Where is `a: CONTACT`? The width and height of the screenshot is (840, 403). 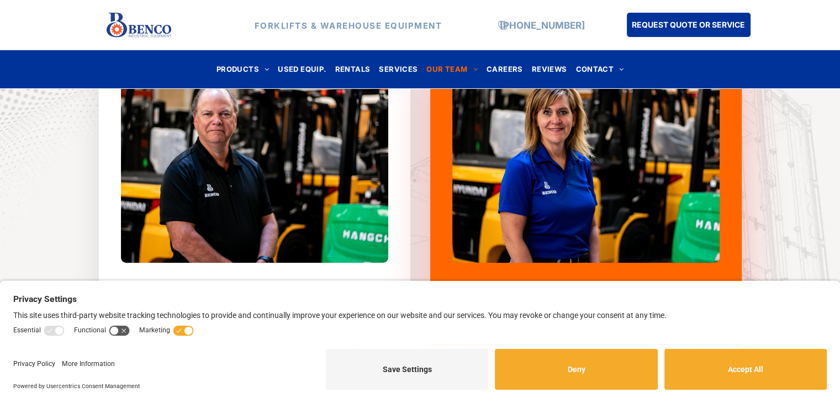 a: CONTACT is located at coordinates (600, 69).